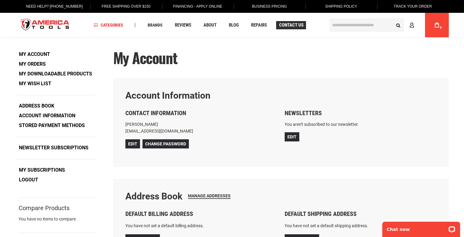 This screenshot has width=464, height=237. I want to click on strong: Account Information, so click(168, 95).